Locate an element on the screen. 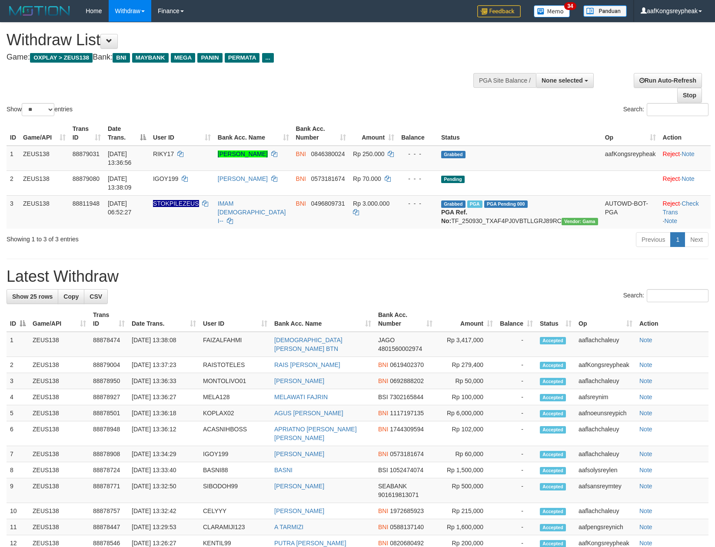  span: MEGA is located at coordinates (183, 58).